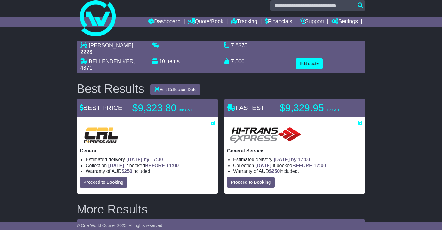 The width and height of the screenshot is (442, 230). What do you see at coordinates (246, 108) in the screenshot?
I see `span: FASTEST` at bounding box center [246, 108].